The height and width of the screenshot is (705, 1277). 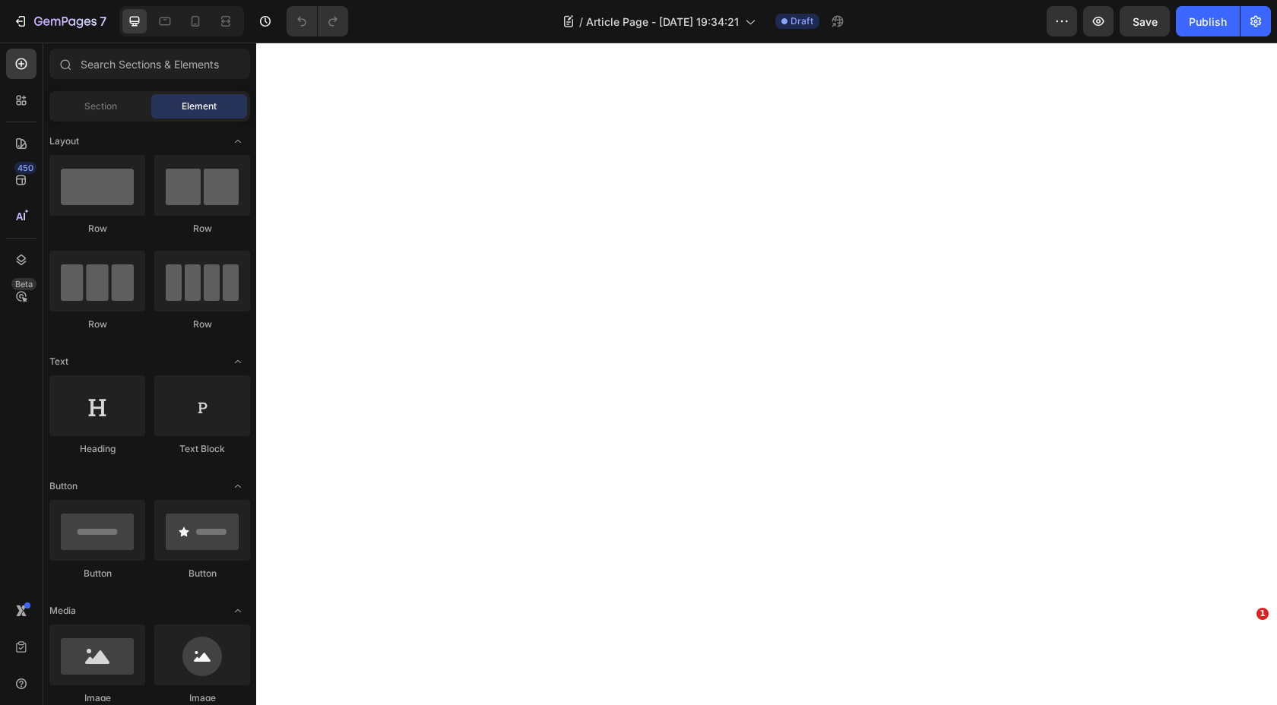 What do you see at coordinates (62, 611) in the screenshot?
I see `span: Media` at bounding box center [62, 611].